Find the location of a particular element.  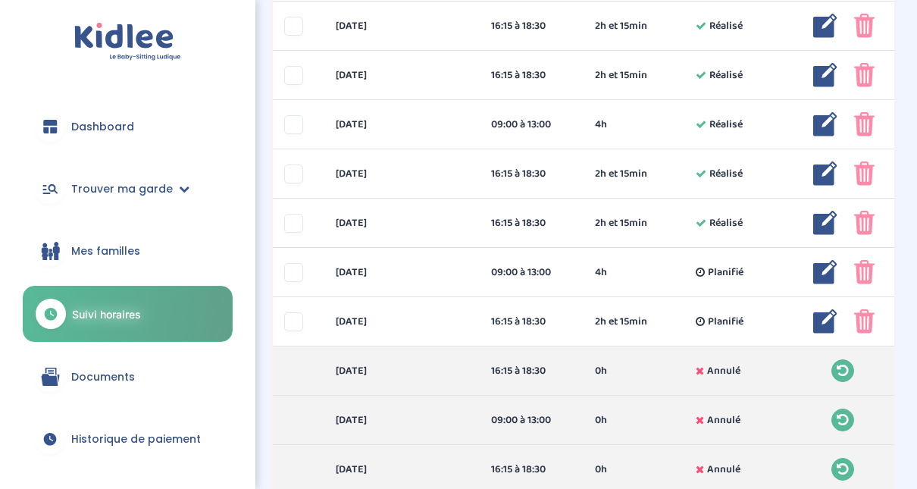

span: Documents is located at coordinates (103, 376).